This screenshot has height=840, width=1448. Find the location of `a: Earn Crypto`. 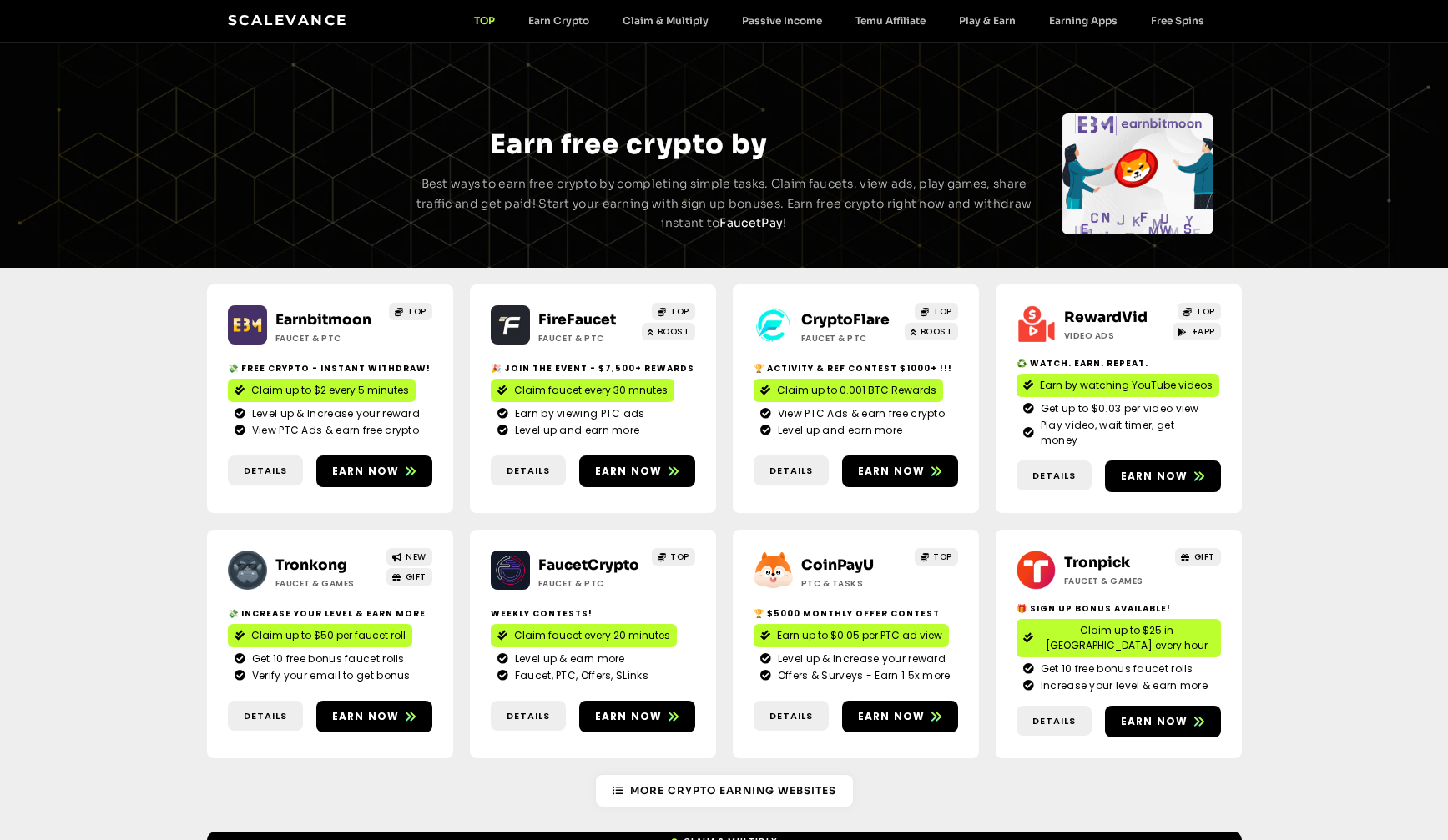

a: Earn Crypto is located at coordinates (558, 20).